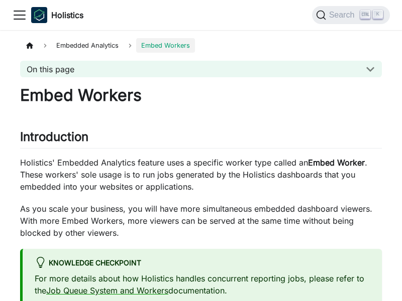 The width and height of the screenshot is (402, 301). Describe the element at coordinates (202, 285) in the screenshot. I see `p: For more details about how Holistics handles concurrent reporting jobs, please refer to the docum...` at that location.